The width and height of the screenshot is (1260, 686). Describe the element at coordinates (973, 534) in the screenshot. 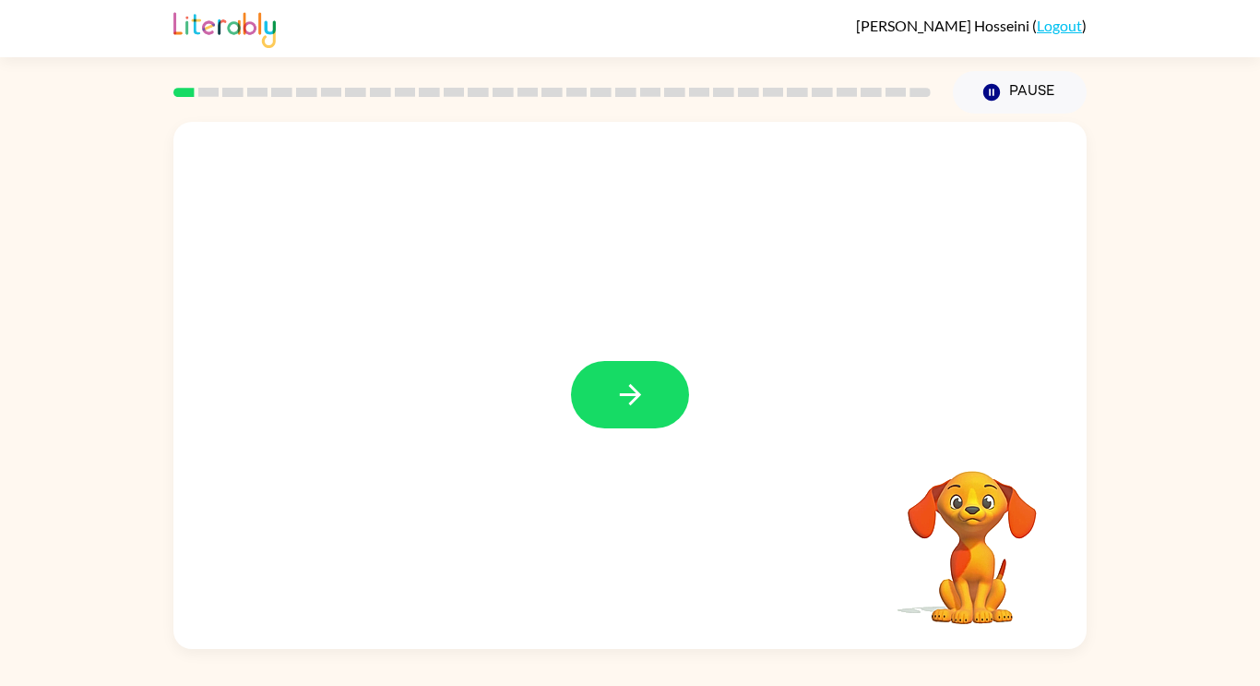

I see `video: Your browser must support playing .mp4 files to use Literably. Please try using another browser.` at that location.